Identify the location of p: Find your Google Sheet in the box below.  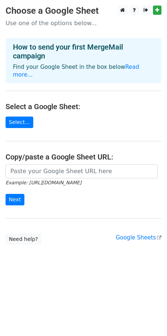
(84, 71).